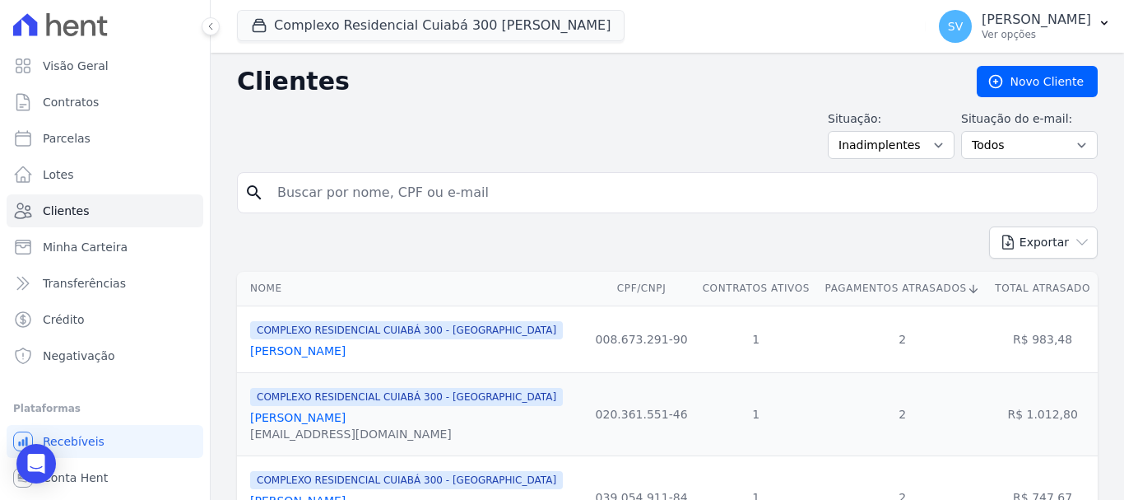 This screenshot has height=500, width=1124. Describe the element at coordinates (84, 283) in the screenshot. I see `span: Transferências` at that location.